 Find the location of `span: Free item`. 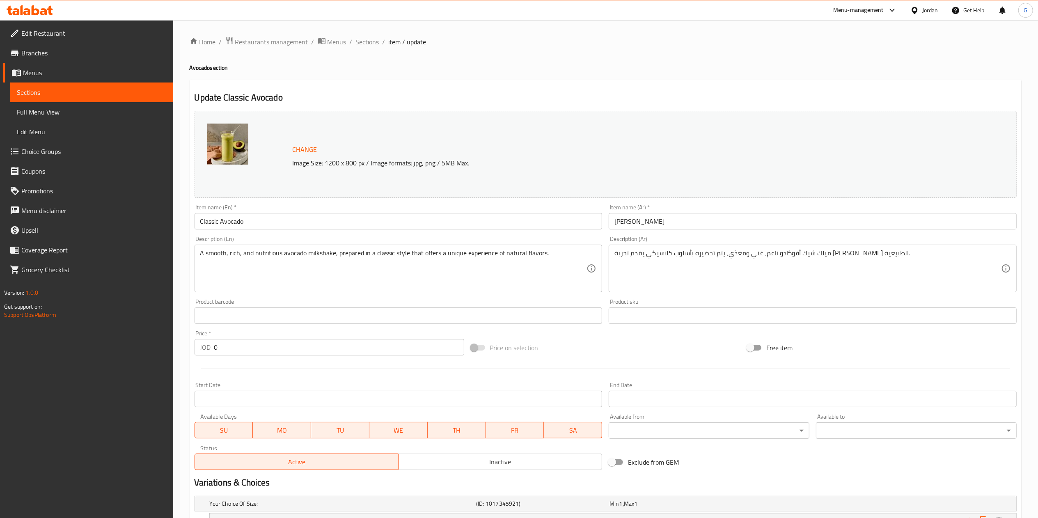

span: Free item is located at coordinates (780, 348).